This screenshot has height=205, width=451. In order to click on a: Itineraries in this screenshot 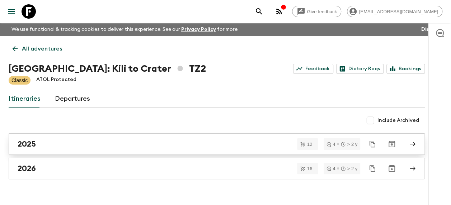, I will do `click(24, 99)`.